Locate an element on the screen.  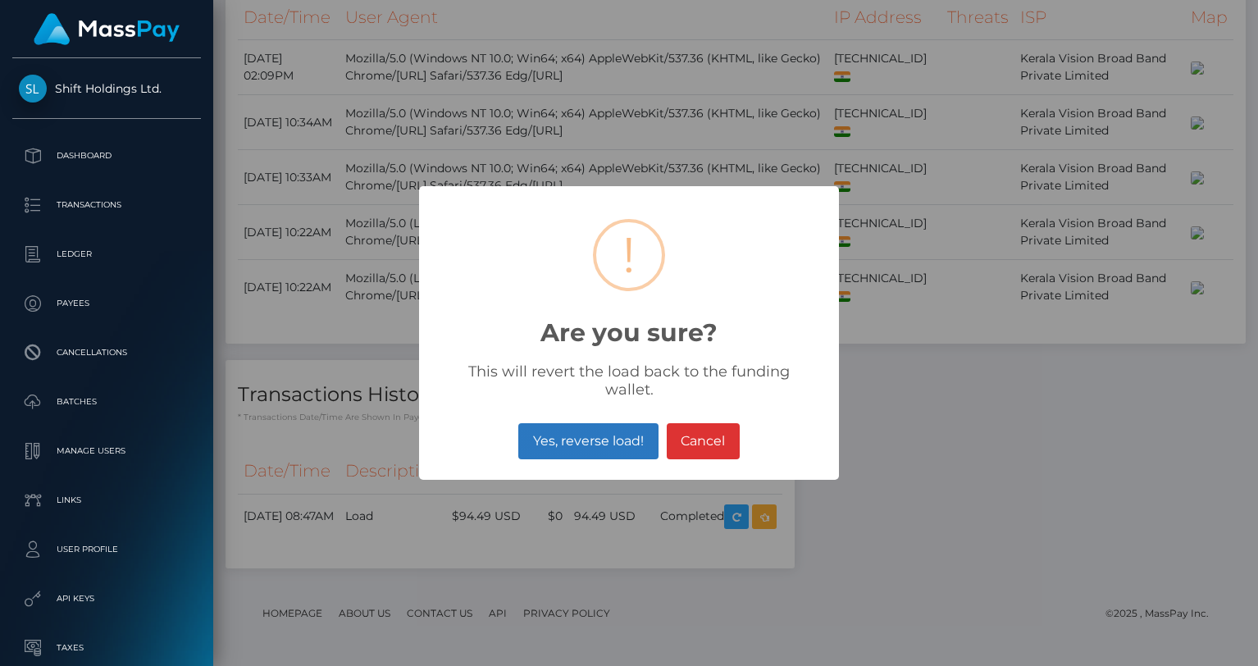
div: This will revert the load back to the funding wallet. is located at coordinates (629, 375).